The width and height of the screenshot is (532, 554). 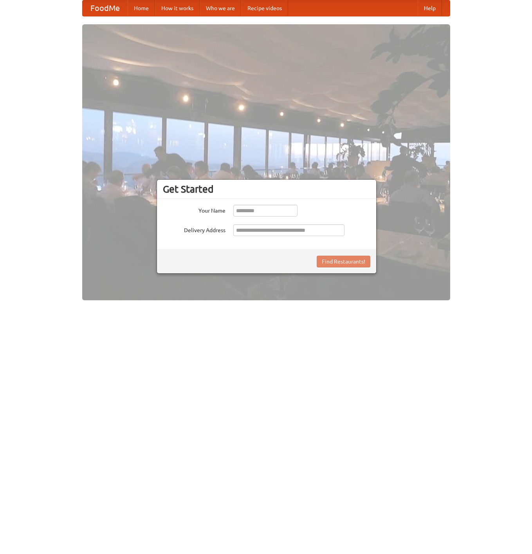 What do you see at coordinates (194, 209) in the screenshot?
I see `label: Your Name` at bounding box center [194, 209].